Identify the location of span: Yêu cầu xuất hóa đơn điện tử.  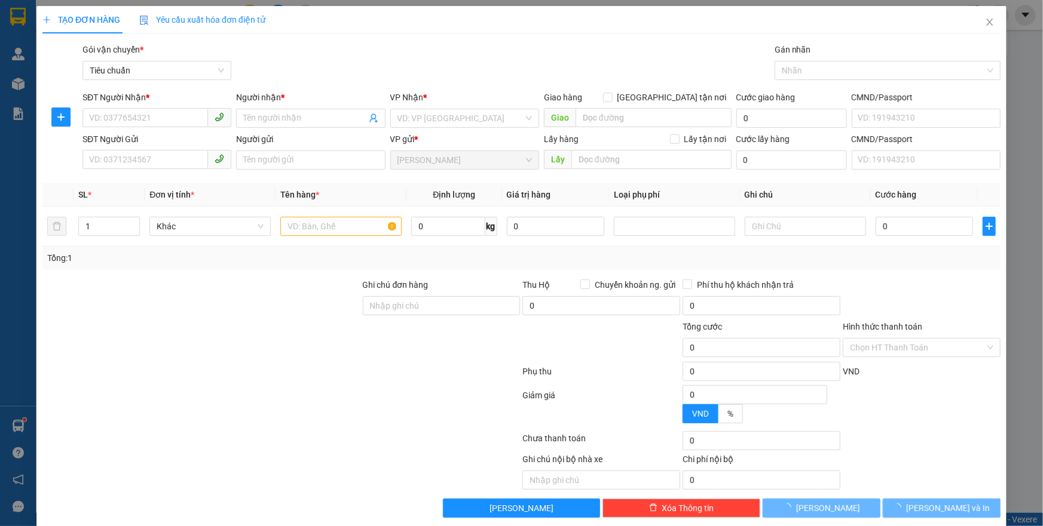
(202, 20).